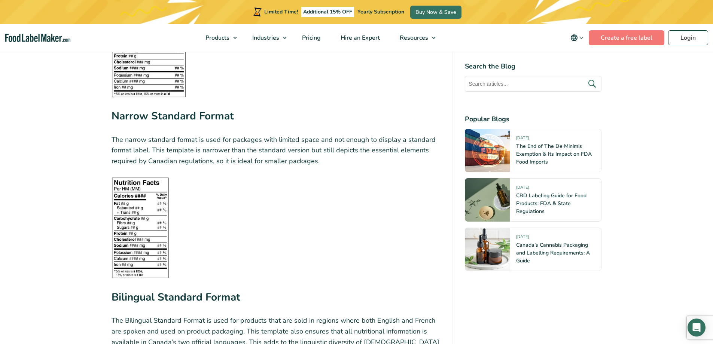 Image resolution: width=713 pixels, height=344 pixels. Describe the element at coordinates (172, 116) in the screenshot. I see `strong: Narrow Standard Format` at that location.